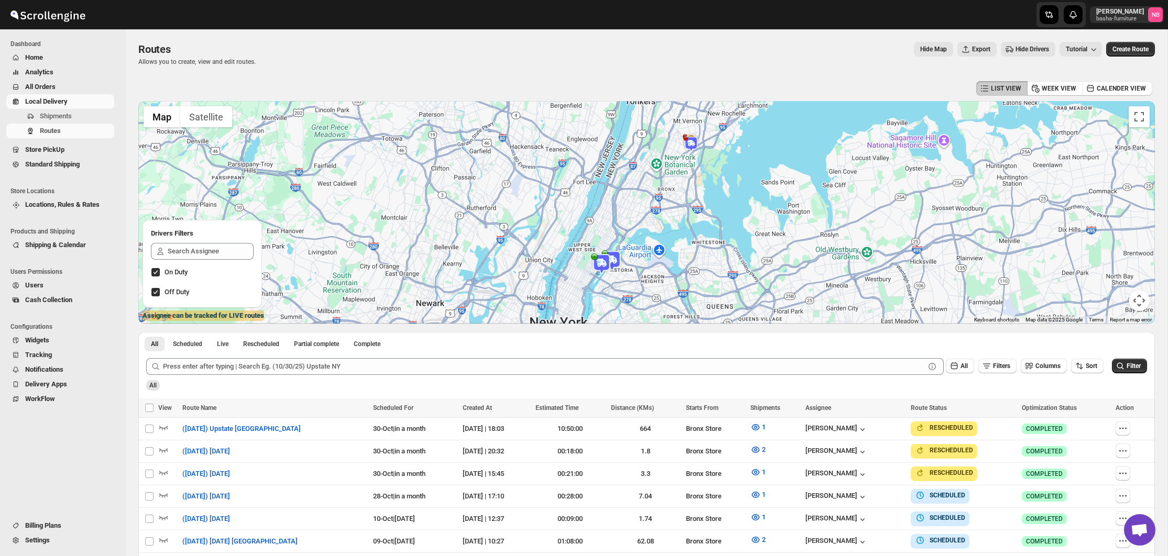  Describe the element at coordinates (38, 355) in the screenshot. I see `span: Tracking` at that location.